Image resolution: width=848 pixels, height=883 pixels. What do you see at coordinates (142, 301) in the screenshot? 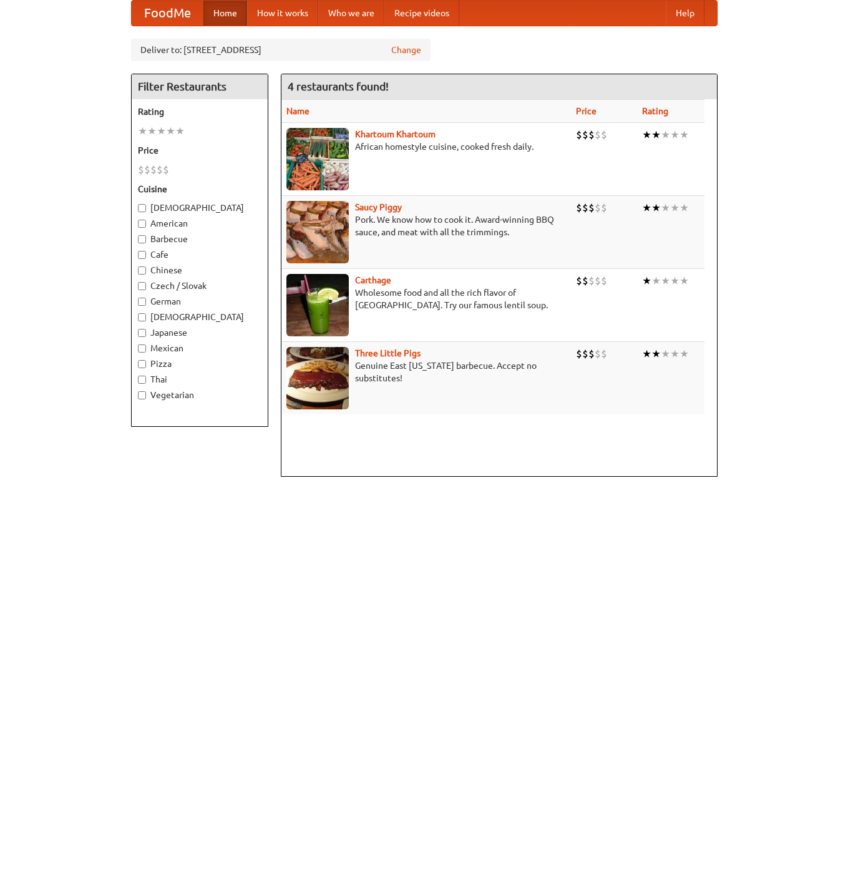
I see `input: German` at bounding box center [142, 301].